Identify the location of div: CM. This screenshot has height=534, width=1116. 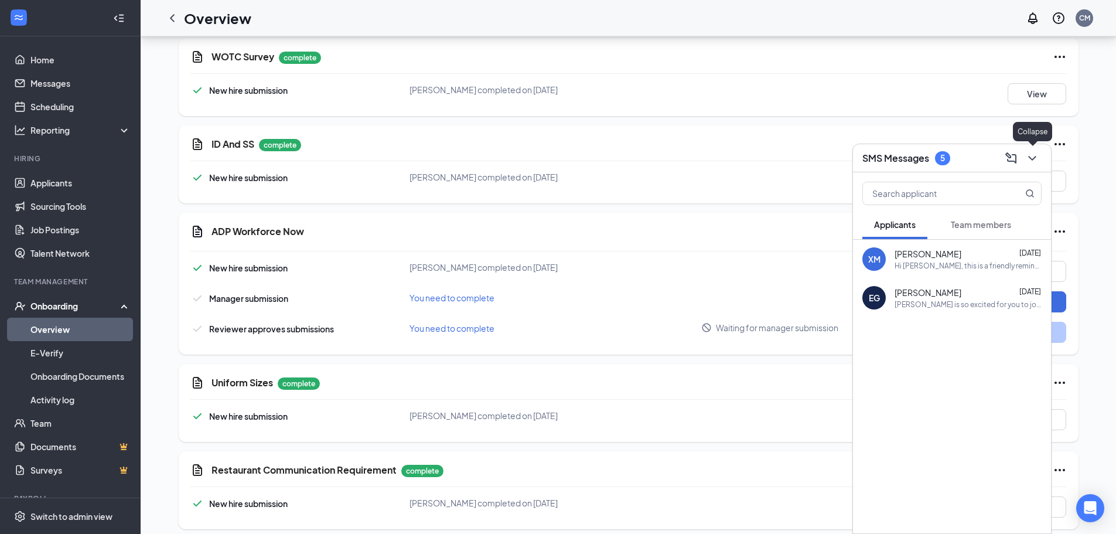
(1084, 18).